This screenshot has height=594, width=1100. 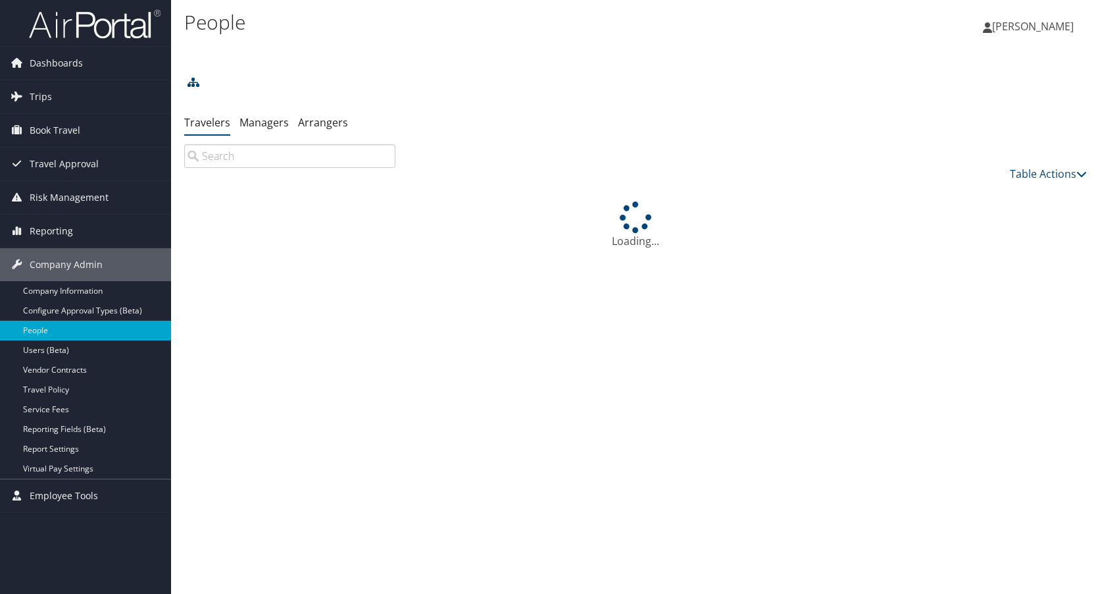 I want to click on img: airportal-logo.png, so click(x=95, y=24).